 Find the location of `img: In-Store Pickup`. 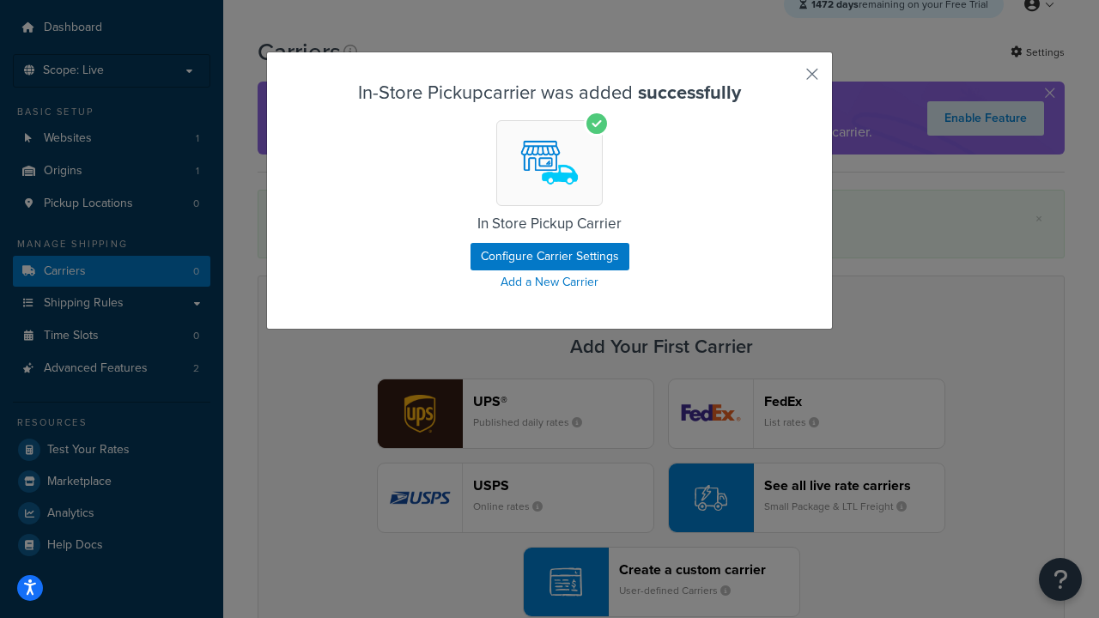

img: In-Store Pickup is located at coordinates (550, 163).